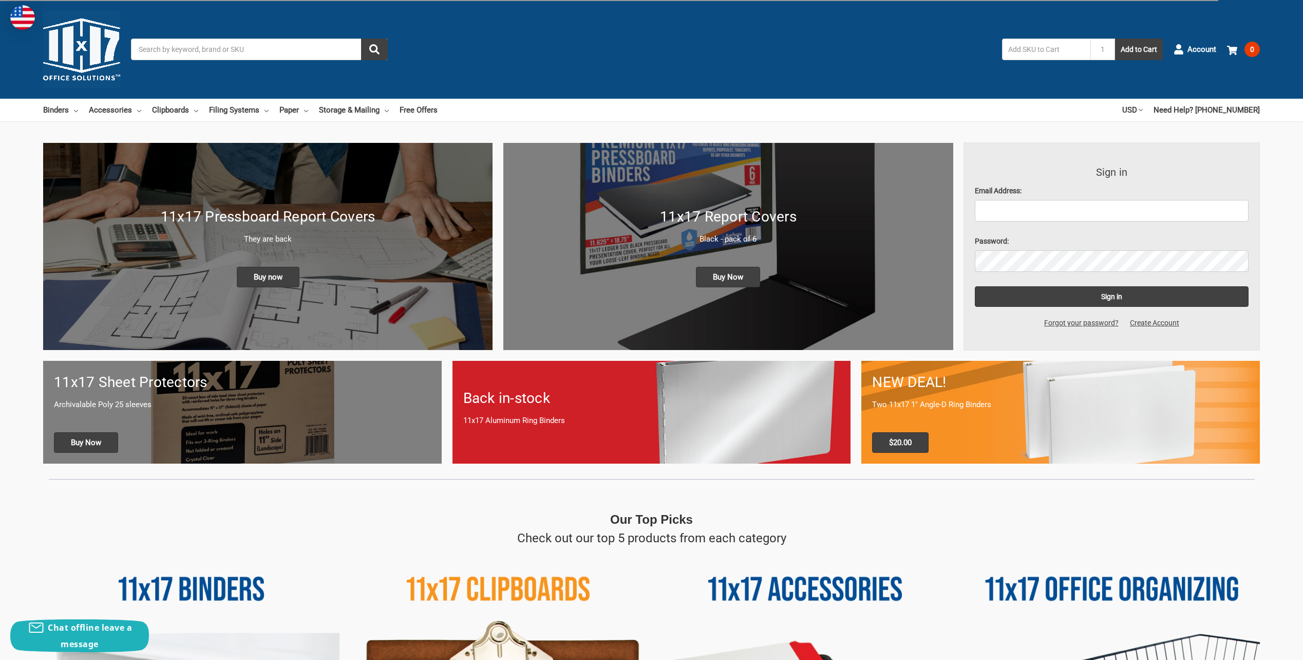  Describe the element at coordinates (1112, 296) in the screenshot. I see `input: Sign in` at that location.